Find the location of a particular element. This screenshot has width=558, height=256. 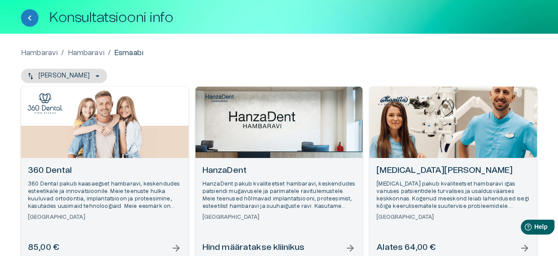

span: Help is located at coordinates (51, 10).